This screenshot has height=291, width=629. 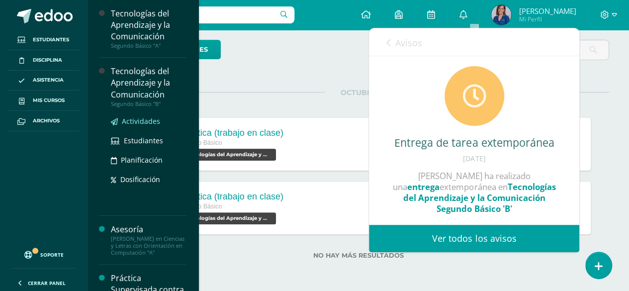 What do you see at coordinates (149, 46) in the screenshot?
I see `div: Segundo Básico "A"` at bounding box center [149, 46].